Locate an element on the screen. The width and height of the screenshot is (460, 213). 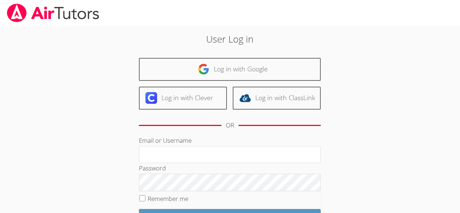
img: classlink-logo-d6bb404cc1216ec64c9a2012d9dc4662098be43eaf13dc465df04b49fa7ab582.svg is located at coordinates (245, 98).